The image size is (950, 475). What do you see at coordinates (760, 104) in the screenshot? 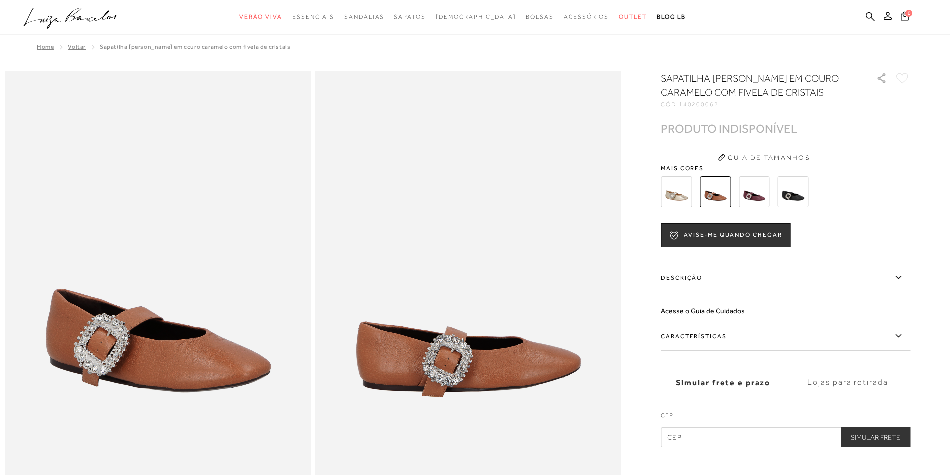
I see `div: CÓD:` at bounding box center [760, 104].